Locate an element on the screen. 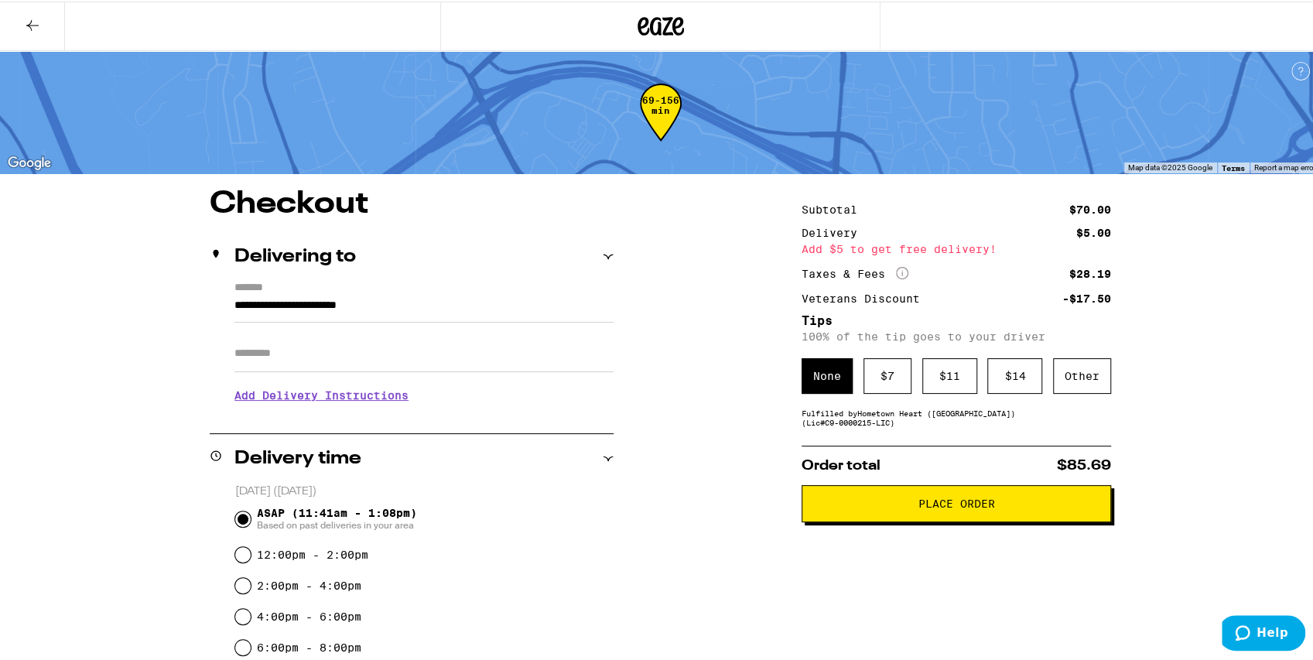 This screenshot has width=1313, height=660. span: $85.69 is located at coordinates (1084, 464).